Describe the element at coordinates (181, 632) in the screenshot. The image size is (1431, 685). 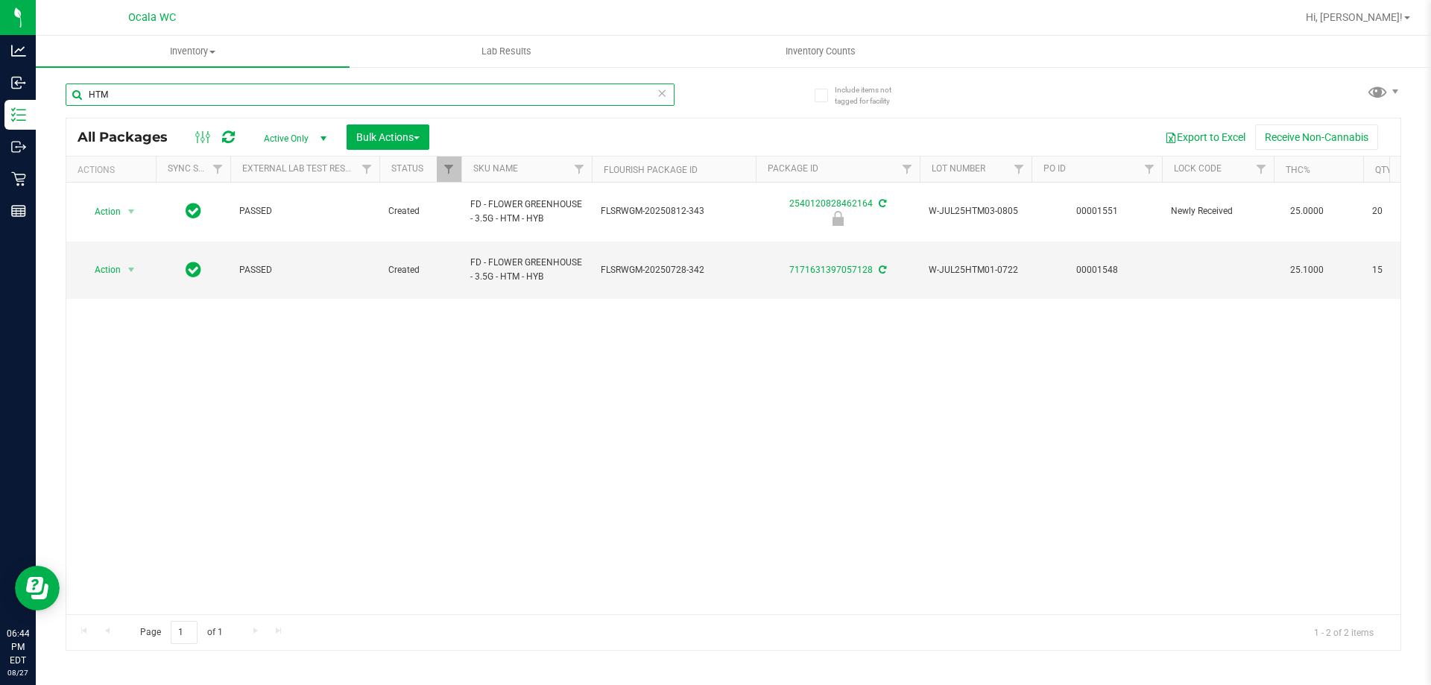
I see `span: Page of 1` at that location.